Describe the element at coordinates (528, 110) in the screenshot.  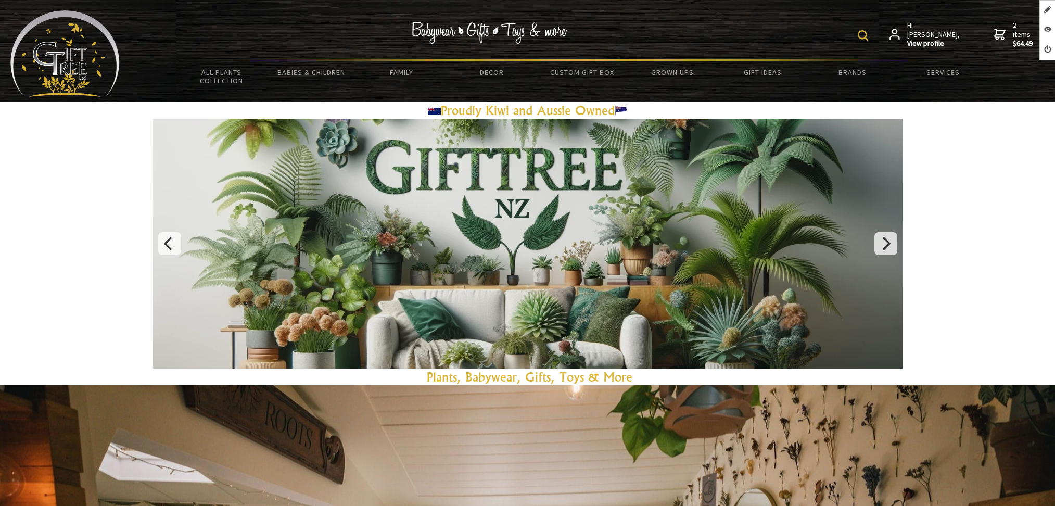
I see `a: Proudly Kiwi and Aussie Owned` at that location.